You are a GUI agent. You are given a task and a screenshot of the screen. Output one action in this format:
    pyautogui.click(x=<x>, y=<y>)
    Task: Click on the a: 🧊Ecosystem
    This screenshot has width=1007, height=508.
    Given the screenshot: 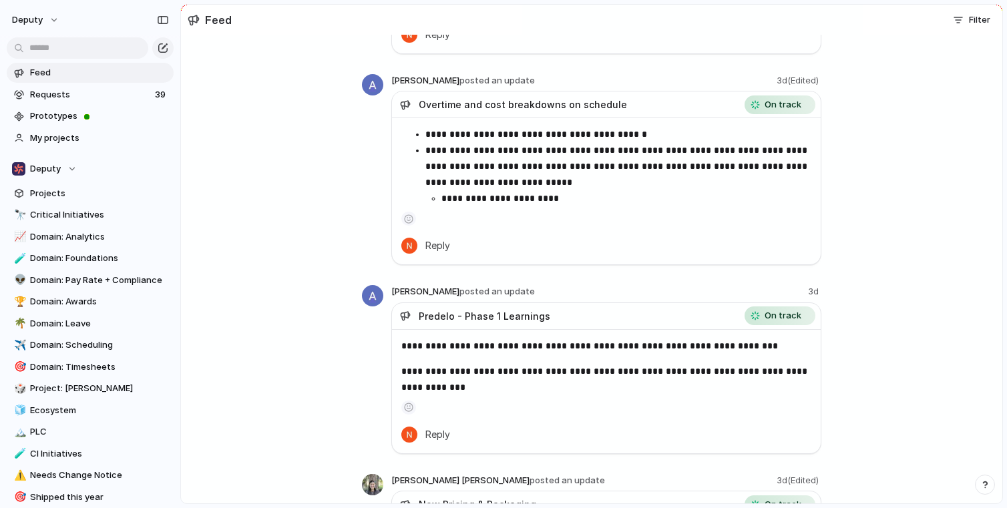 What is the action you would take?
    pyautogui.click(x=90, y=411)
    